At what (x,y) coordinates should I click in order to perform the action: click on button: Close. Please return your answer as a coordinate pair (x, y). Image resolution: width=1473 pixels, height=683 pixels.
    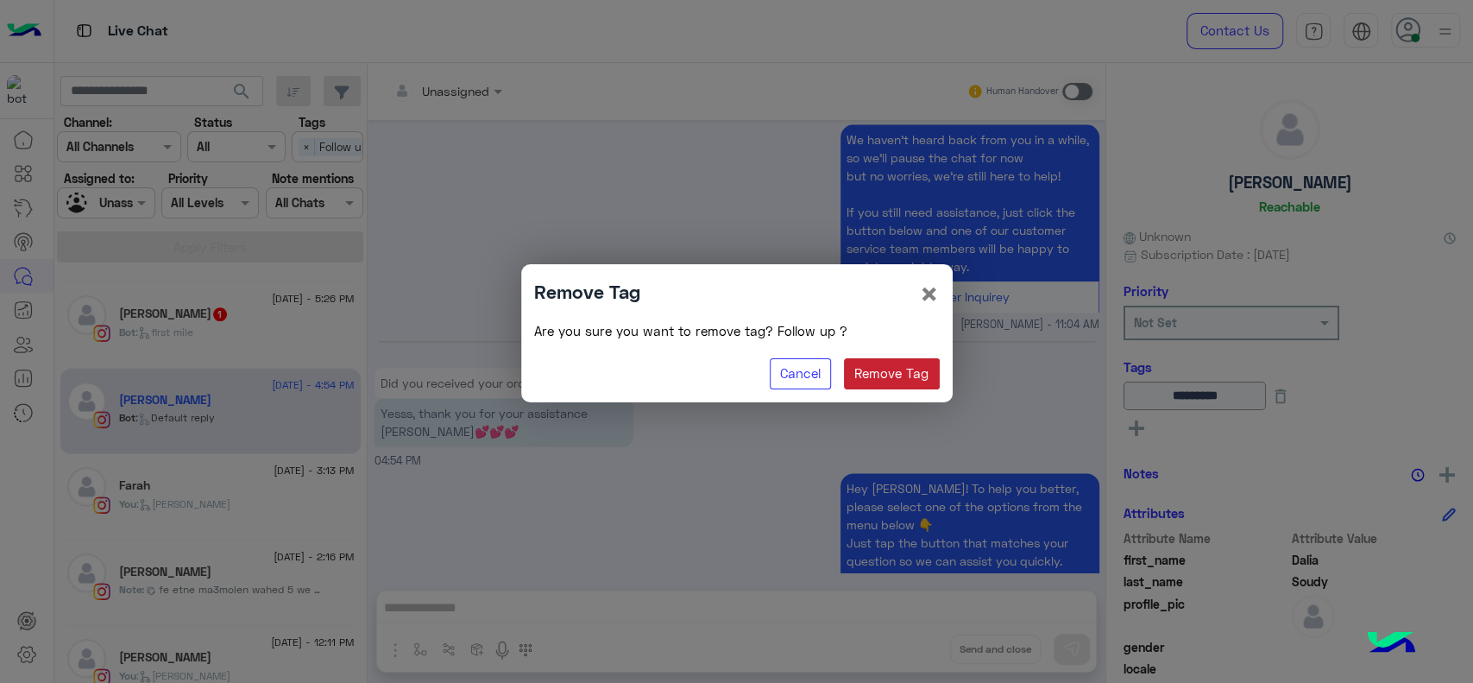
    Looking at the image, I should click on (929, 293).